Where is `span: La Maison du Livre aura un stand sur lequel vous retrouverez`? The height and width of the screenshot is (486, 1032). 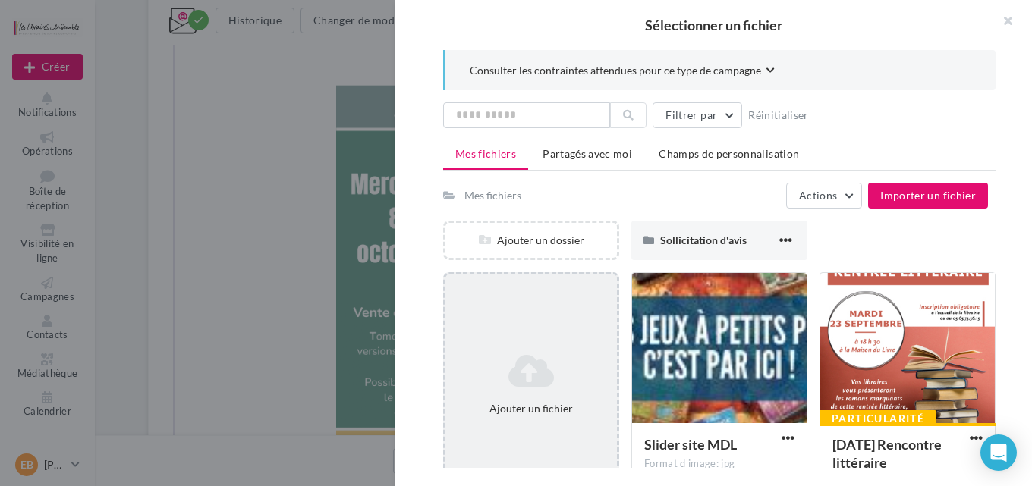 span: La Maison du Livre aura un stand sur lequel vous retrouverez is located at coordinates (389, 286).